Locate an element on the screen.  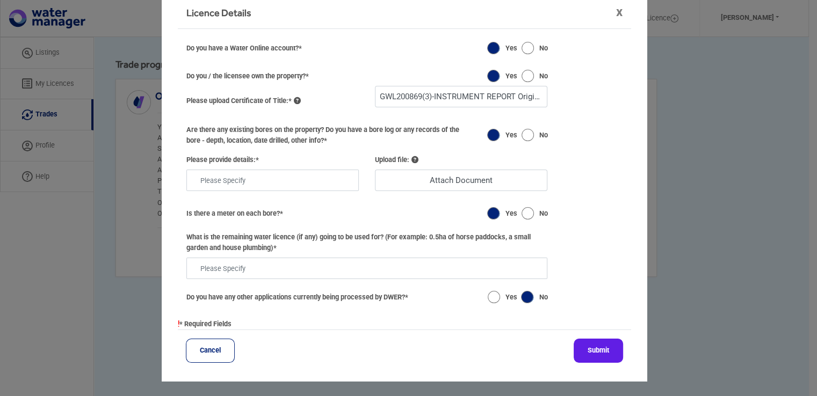
p: * Required Fields is located at coordinates (205, 324).